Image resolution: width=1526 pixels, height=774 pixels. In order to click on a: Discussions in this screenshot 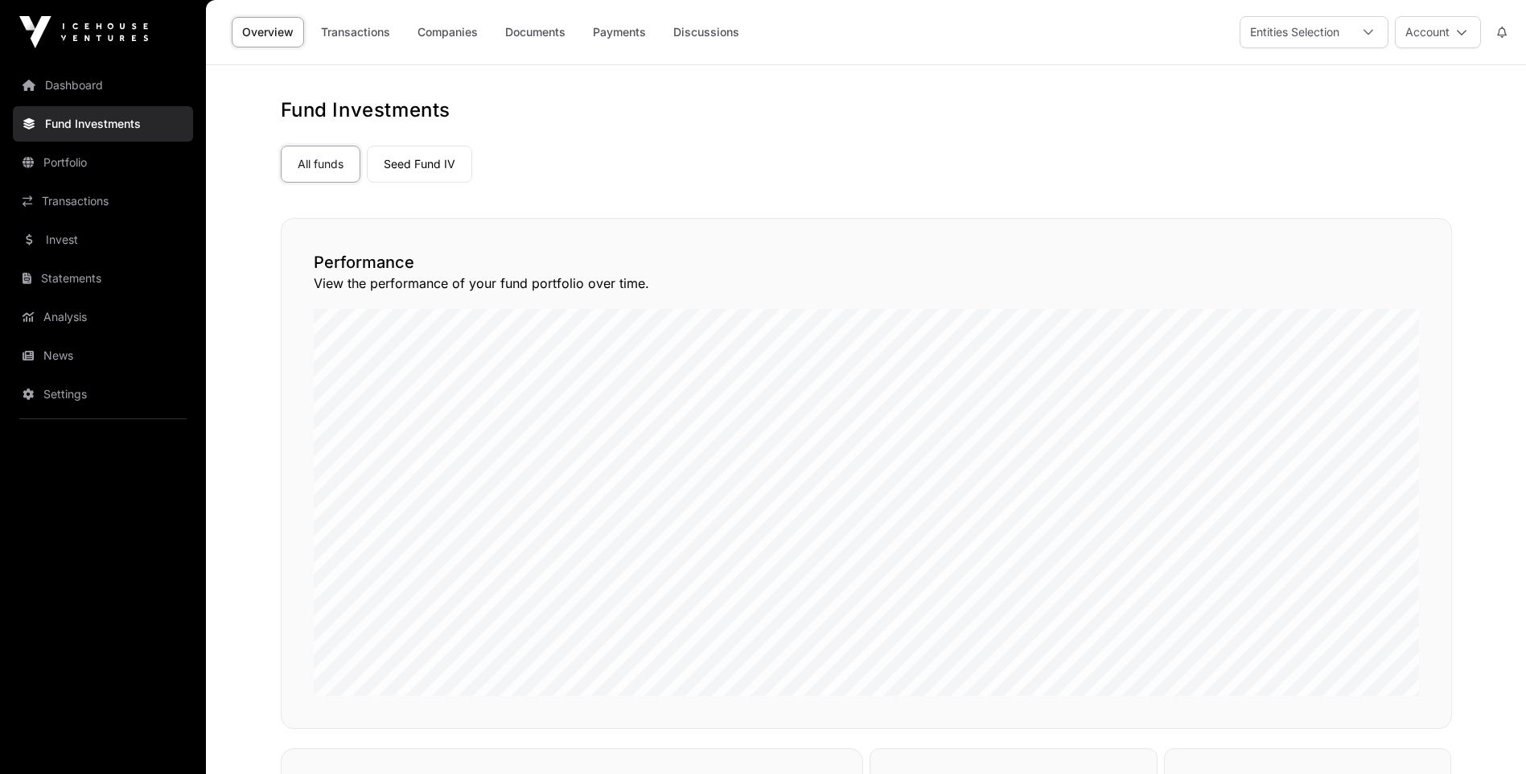, I will do `click(706, 32)`.